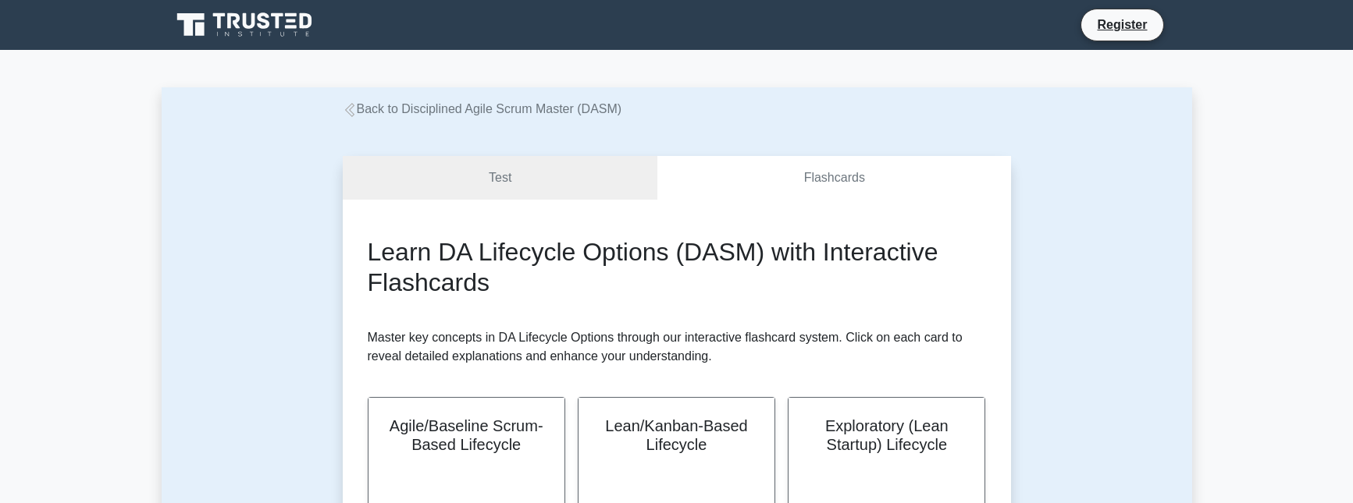 This screenshot has width=1353, height=503. I want to click on a: Test, so click(500, 178).